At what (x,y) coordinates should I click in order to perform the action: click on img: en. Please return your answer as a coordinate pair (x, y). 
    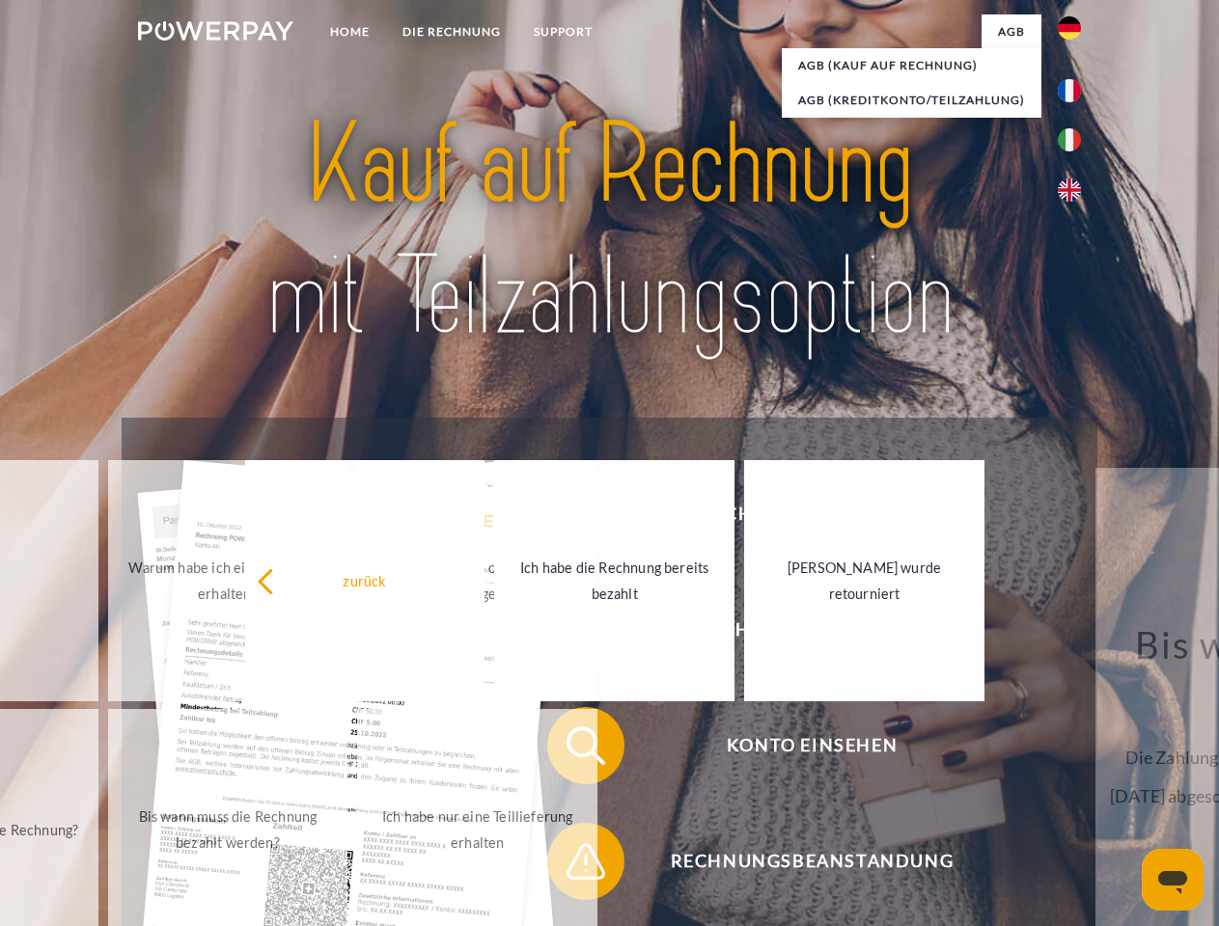
    Looking at the image, I should click on (1069, 190).